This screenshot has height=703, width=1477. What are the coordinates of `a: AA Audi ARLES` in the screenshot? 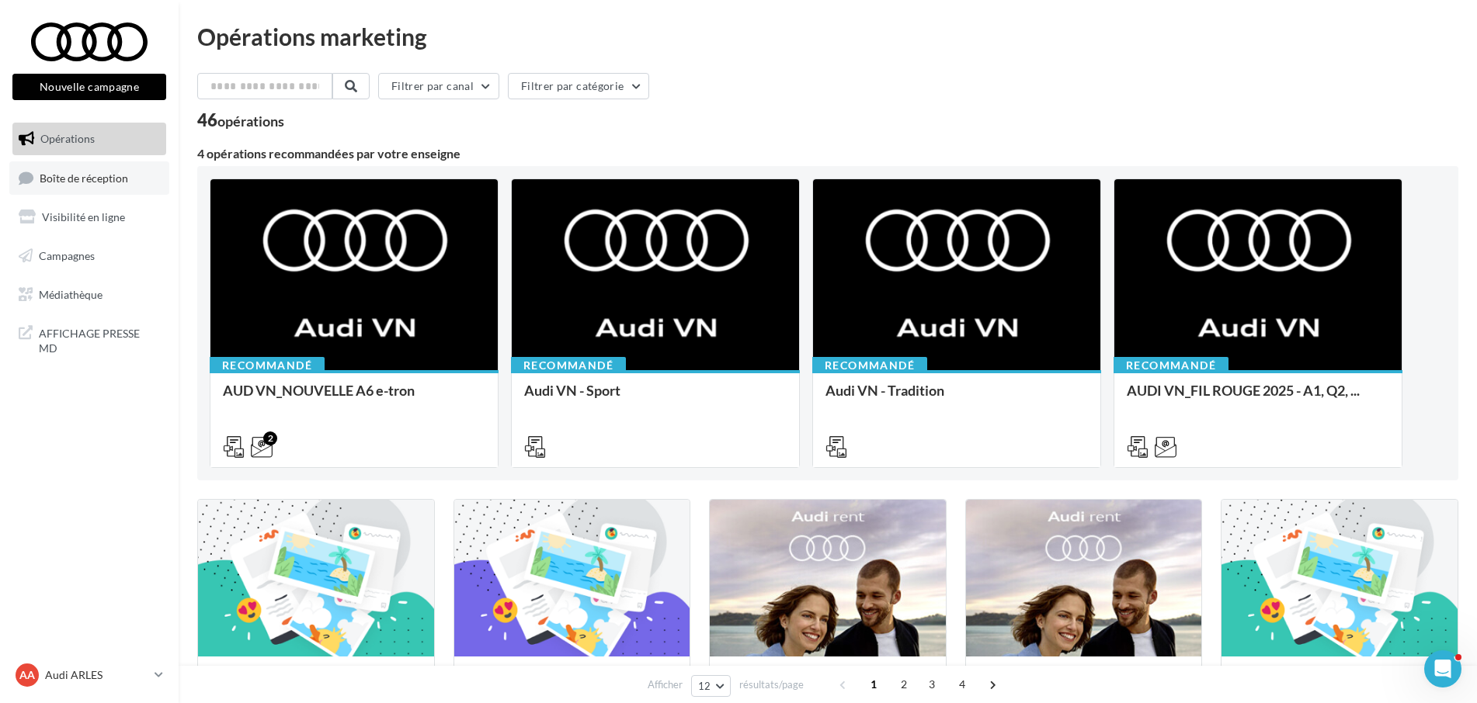 It's located at (89, 675).